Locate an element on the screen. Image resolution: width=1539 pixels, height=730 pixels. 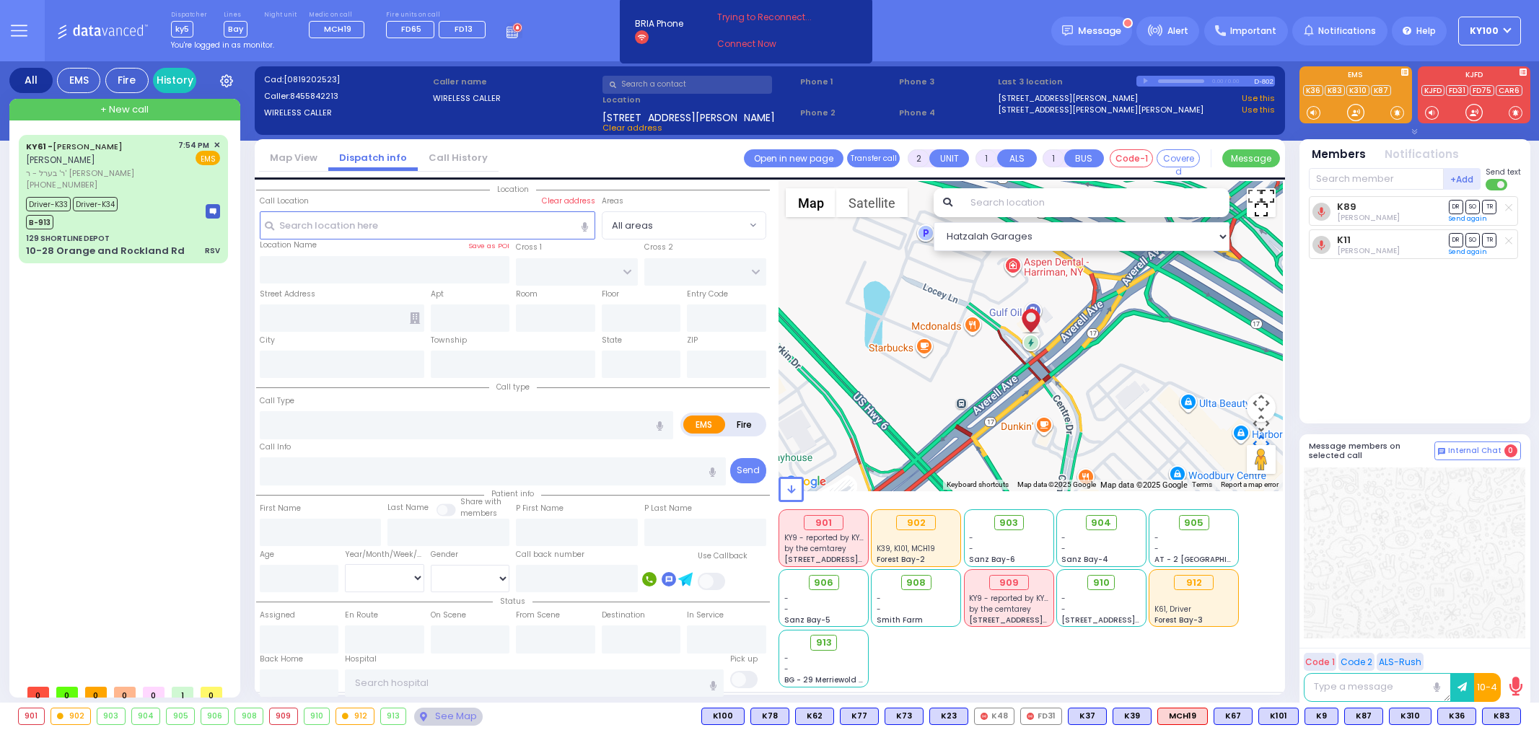
div: K9 is located at coordinates (1321, 716).